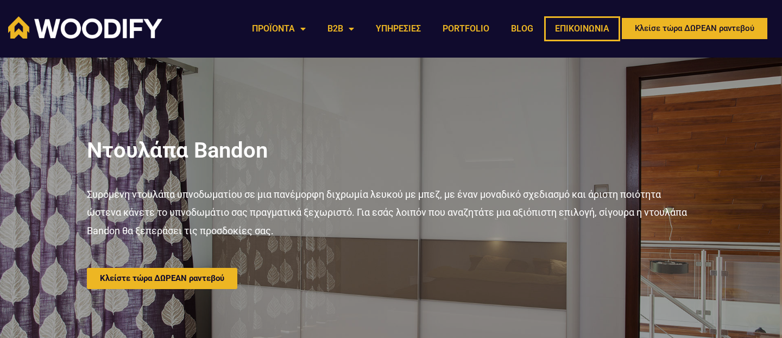  I want to click on a: PORTFOLIO, so click(466, 29).